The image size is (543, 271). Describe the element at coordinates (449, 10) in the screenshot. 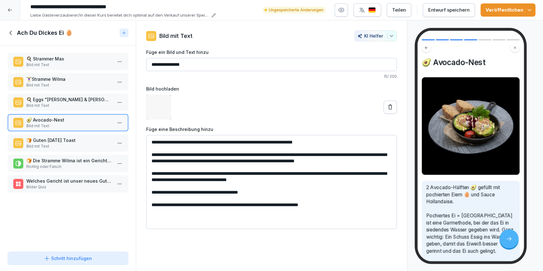

I see `button: Entwurf speichern` at that location.